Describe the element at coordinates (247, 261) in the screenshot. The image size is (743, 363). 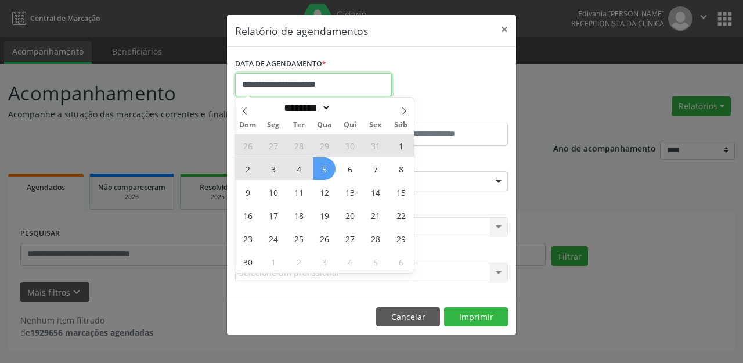
I see `span: Novembro 30, 2025` at that location.